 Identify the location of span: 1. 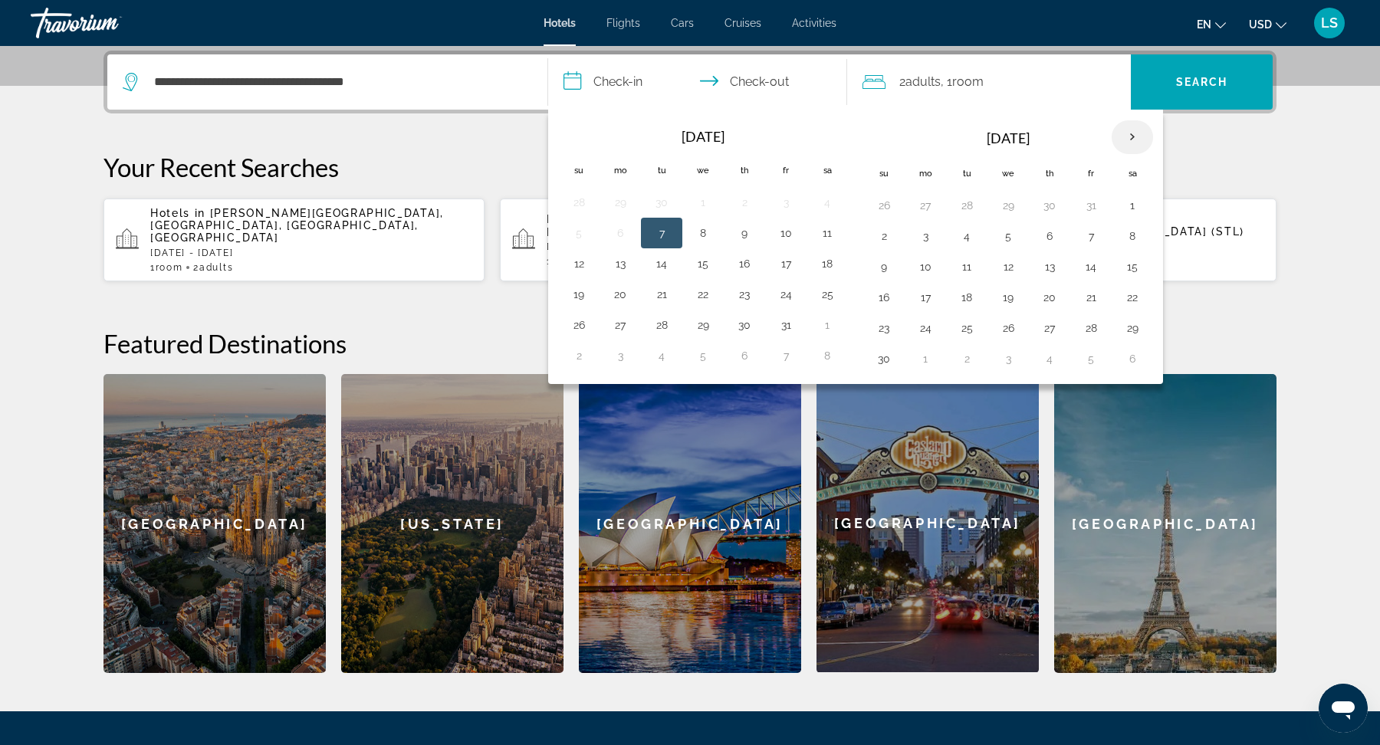
(563, 261).